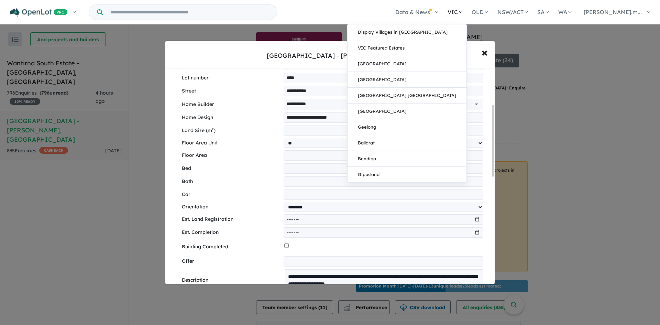 The image size is (660, 325). Describe the element at coordinates (231, 131) in the screenshot. I see `label: Land Size (m²)` at that location.